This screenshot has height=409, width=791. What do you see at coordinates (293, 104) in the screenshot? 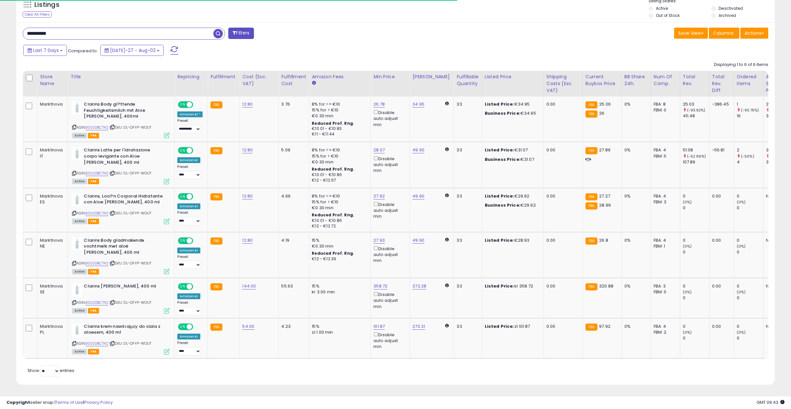
I see `div: 3.76` at bounding box center [293, 104].